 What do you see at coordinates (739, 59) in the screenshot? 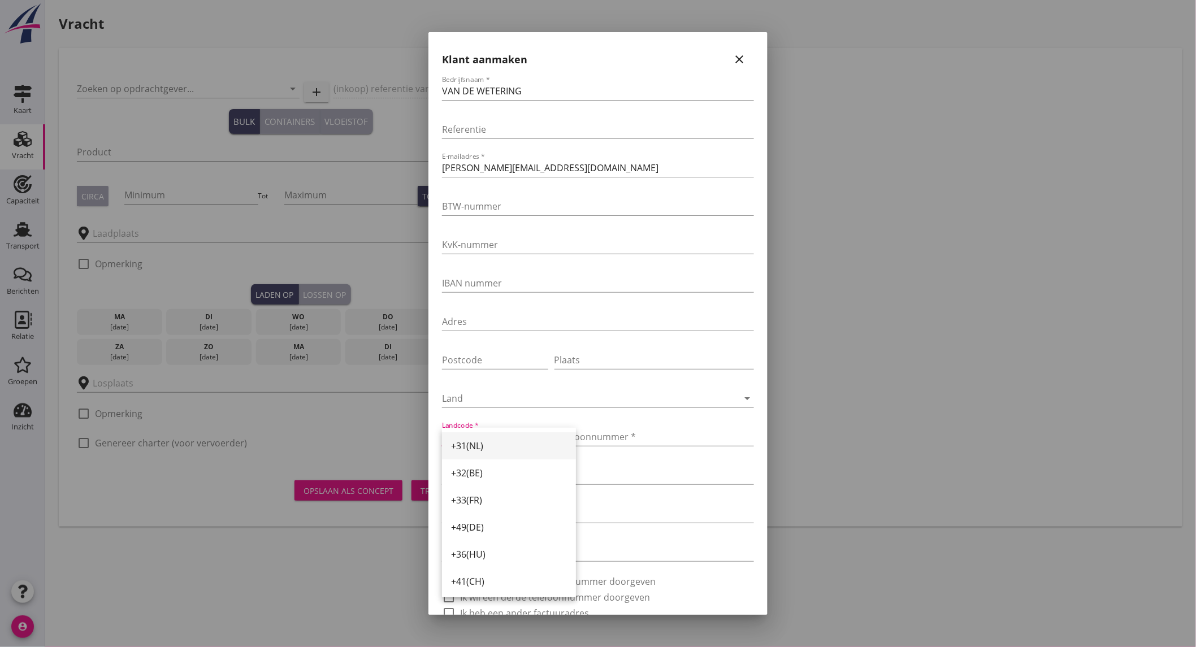
I see `i: close` at bounding box center [739, 59].